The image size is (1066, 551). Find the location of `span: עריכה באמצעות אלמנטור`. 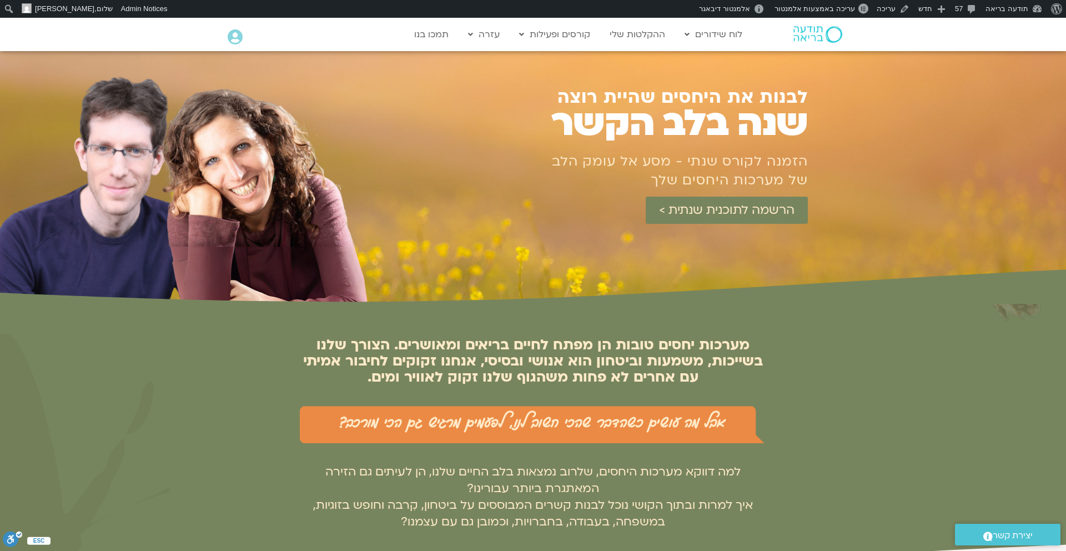

span: עריכה באמצעות אלמנטור is located at coordinates (814, 8).